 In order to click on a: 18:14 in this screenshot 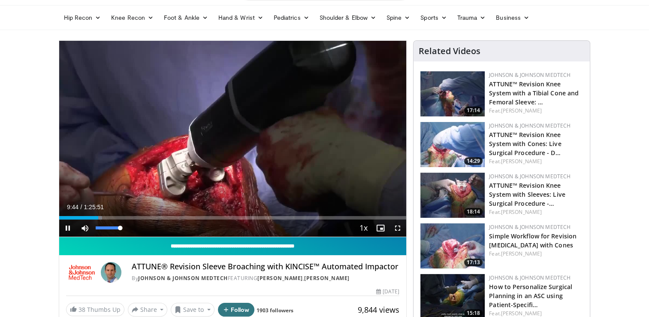, I will do `click(453, 195)`.